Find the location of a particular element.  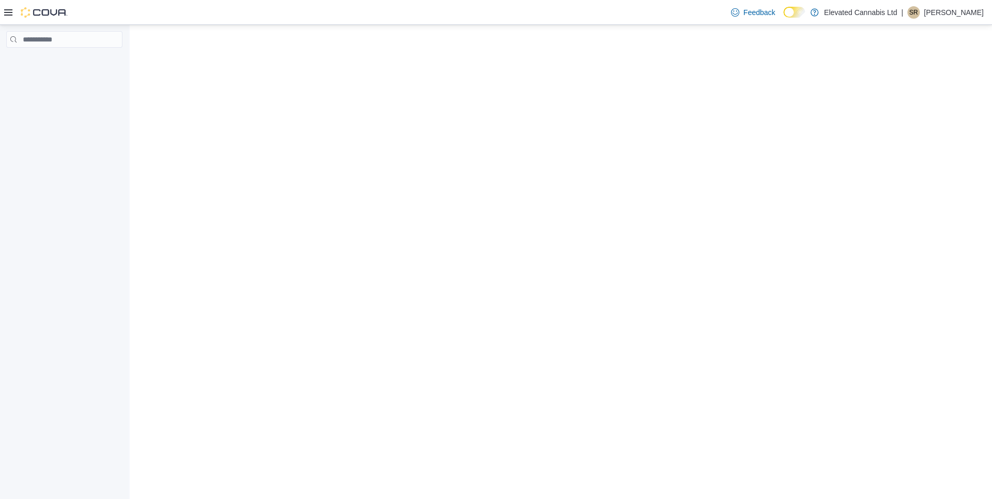

span: Dark Mode is located at coordinates (783, 18).